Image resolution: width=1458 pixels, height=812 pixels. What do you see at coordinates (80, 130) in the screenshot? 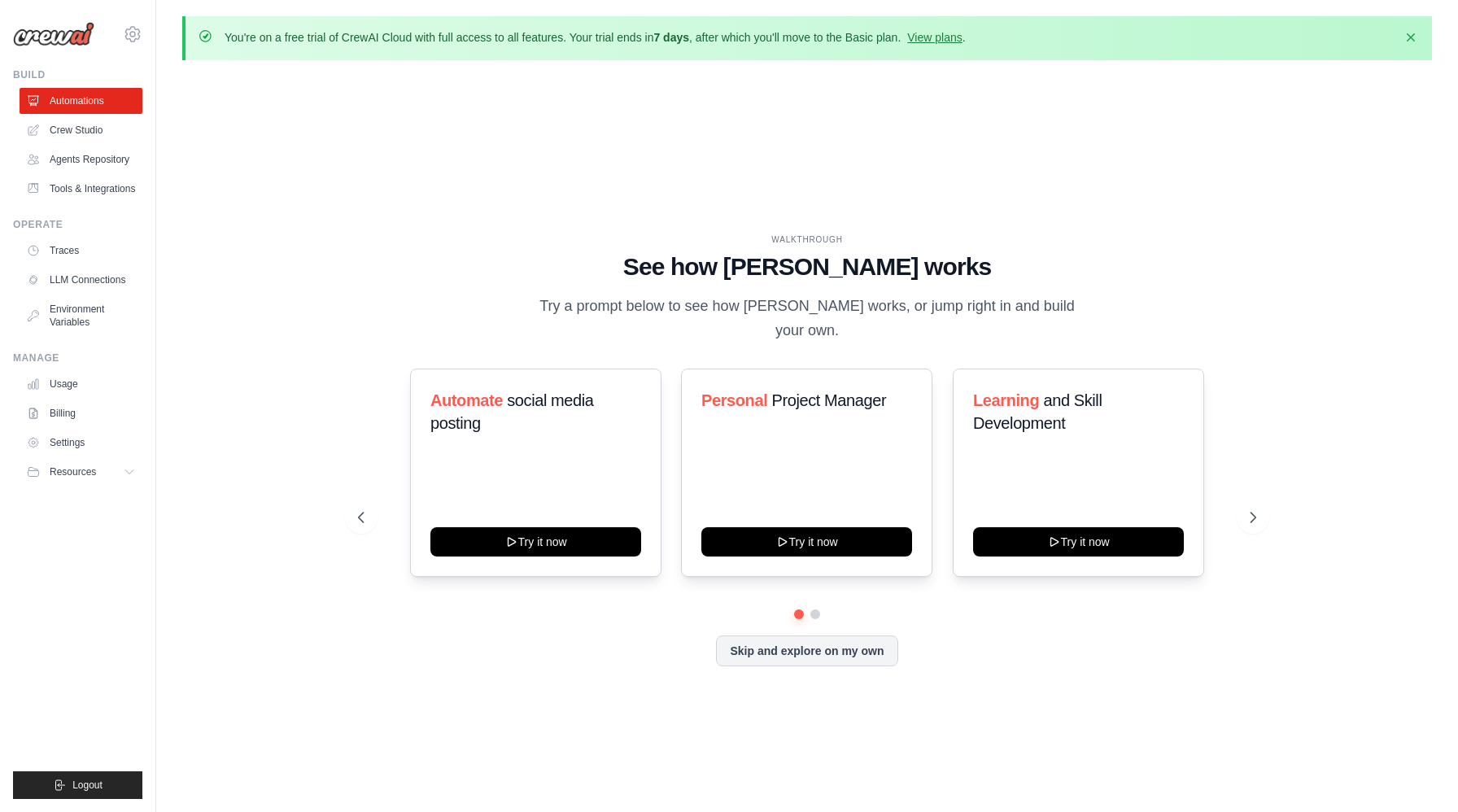
I see `a: Crew Studio` at bounding box center [80, 130].